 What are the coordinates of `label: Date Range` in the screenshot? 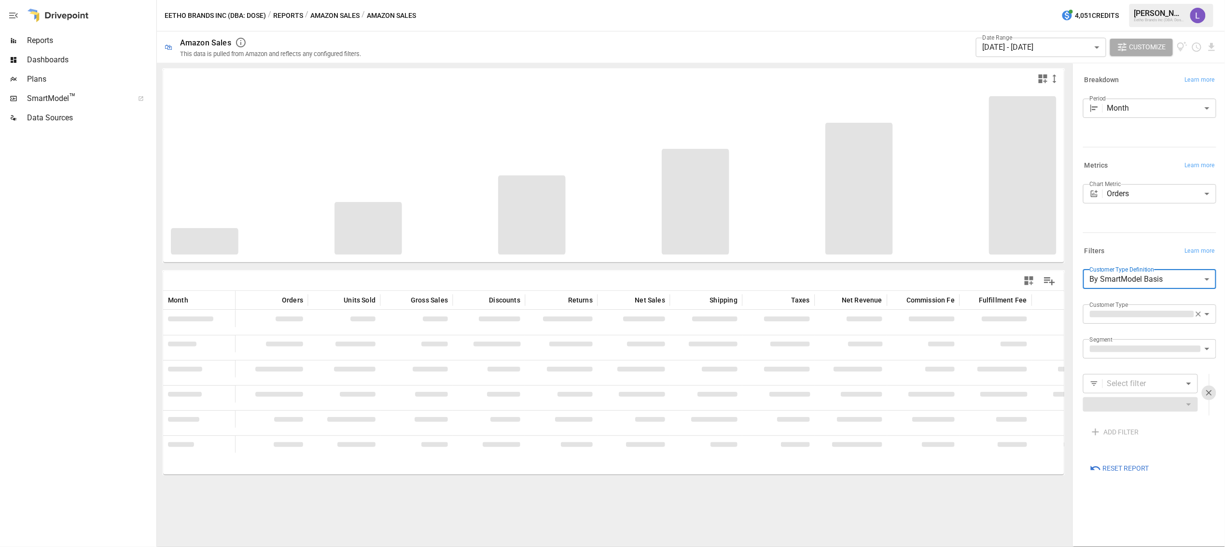 It's located at (998, 37).